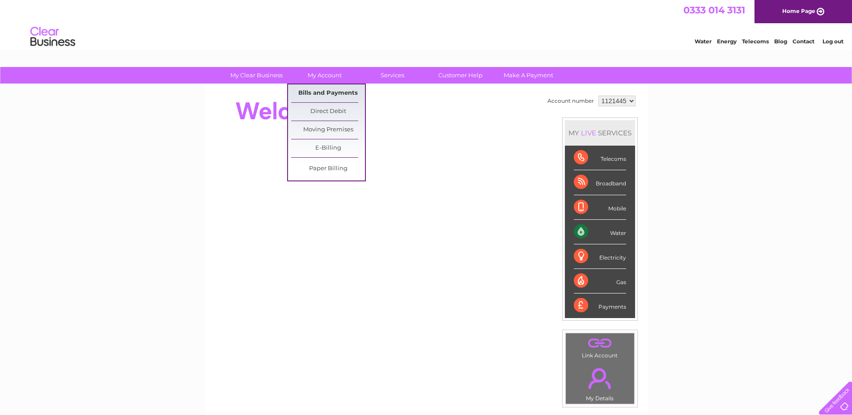  Describe the element at coordinates (714, 10) in the screenshot. I see `span: 0333 014 3131` at that location.